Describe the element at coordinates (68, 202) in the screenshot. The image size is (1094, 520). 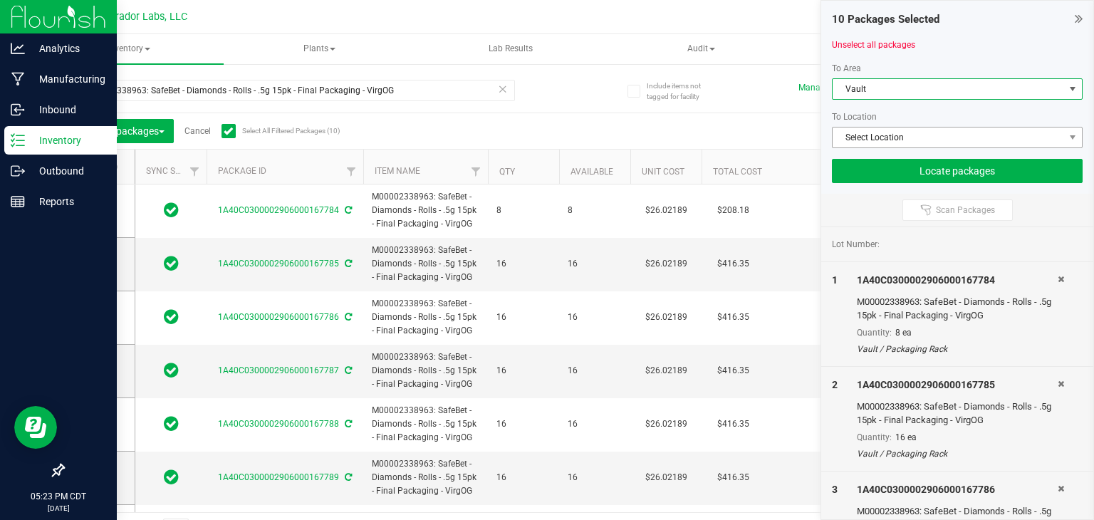
I see `p: Reports` at that location.